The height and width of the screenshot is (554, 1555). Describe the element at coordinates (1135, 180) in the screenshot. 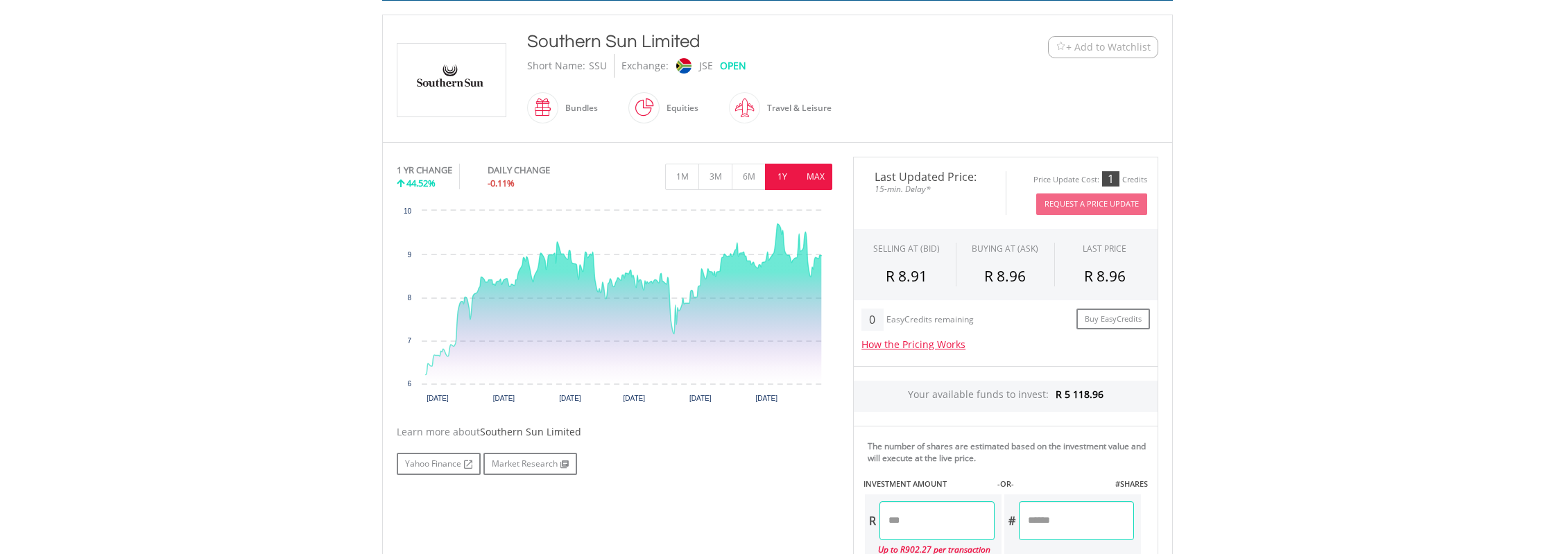

I see `div: Credits` at that location.